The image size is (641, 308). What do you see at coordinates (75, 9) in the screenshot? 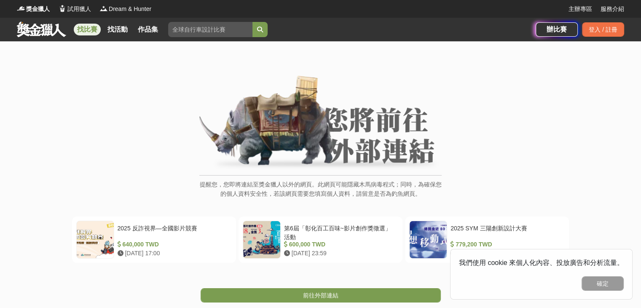
I see `a: Logo試用獵人` at bounding box center [75, 9].